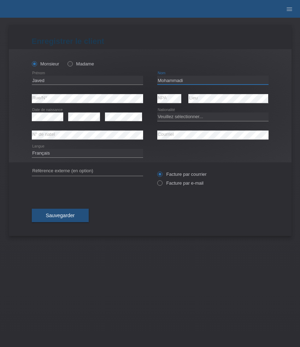  What do you see at coordinates (180, 183) in the screenshot?
I see `label: Facture par e-mail` at bounding box center [180, 183].